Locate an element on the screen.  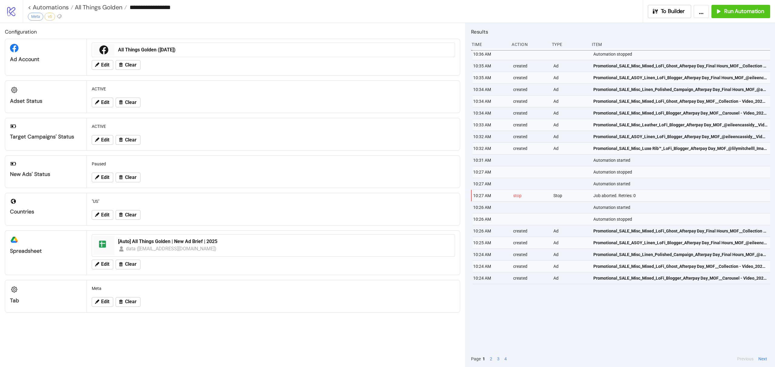
div: Ad Account is located at coordinates (46, 59).